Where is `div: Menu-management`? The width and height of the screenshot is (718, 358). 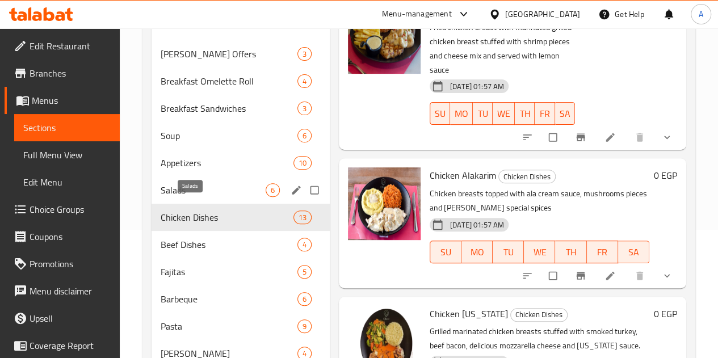
div: Menu-management is located at coordinates (417, 14).